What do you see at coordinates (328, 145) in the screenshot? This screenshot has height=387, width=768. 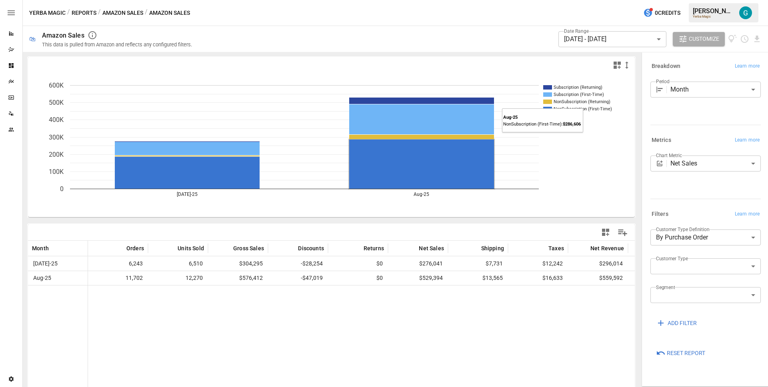 I see `svg: A chart.` at bounding box center [328, 145].